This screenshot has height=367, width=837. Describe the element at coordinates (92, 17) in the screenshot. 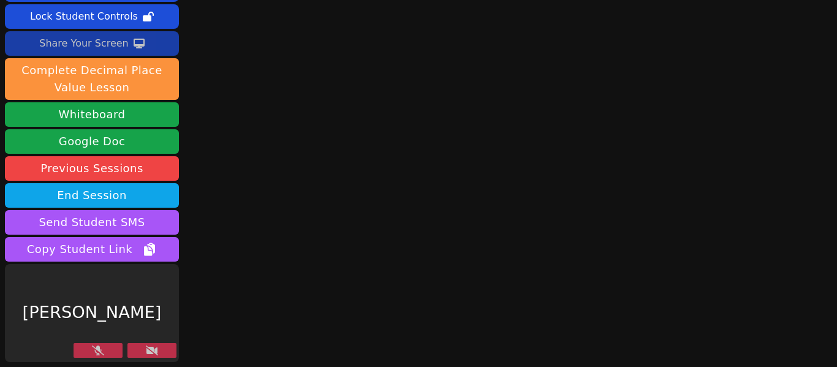

I see `button: Lock Student Controls` at that location.